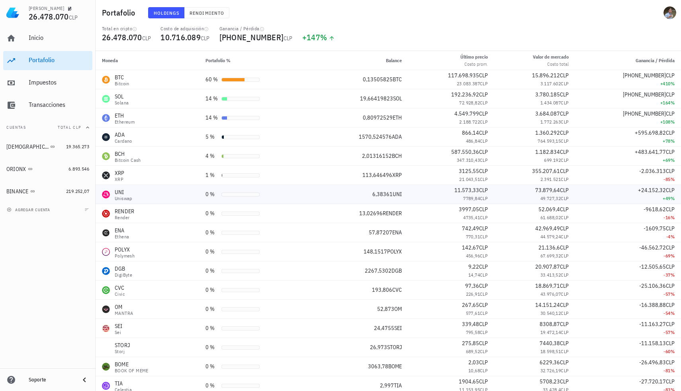 The image size is (681, 391). What do you see at coordinates (471, 343) in the screenshot?
I see `span: 275,85` at bounding box center [471, 343].